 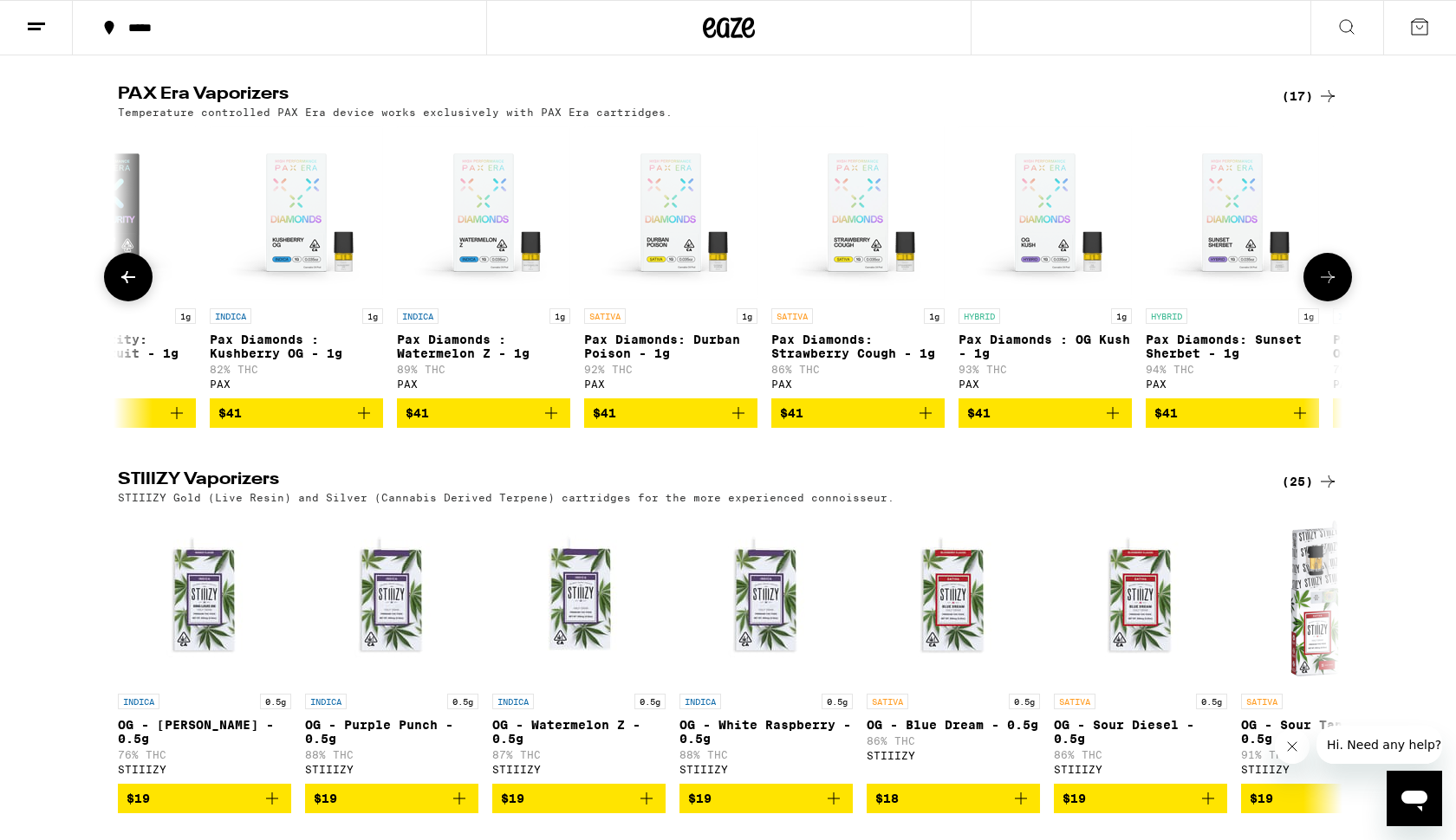 I want to click on a: Open page for Pax Diamonds: Sunset Sherbet - 1g from PAX, so click(x=1232, y=262).